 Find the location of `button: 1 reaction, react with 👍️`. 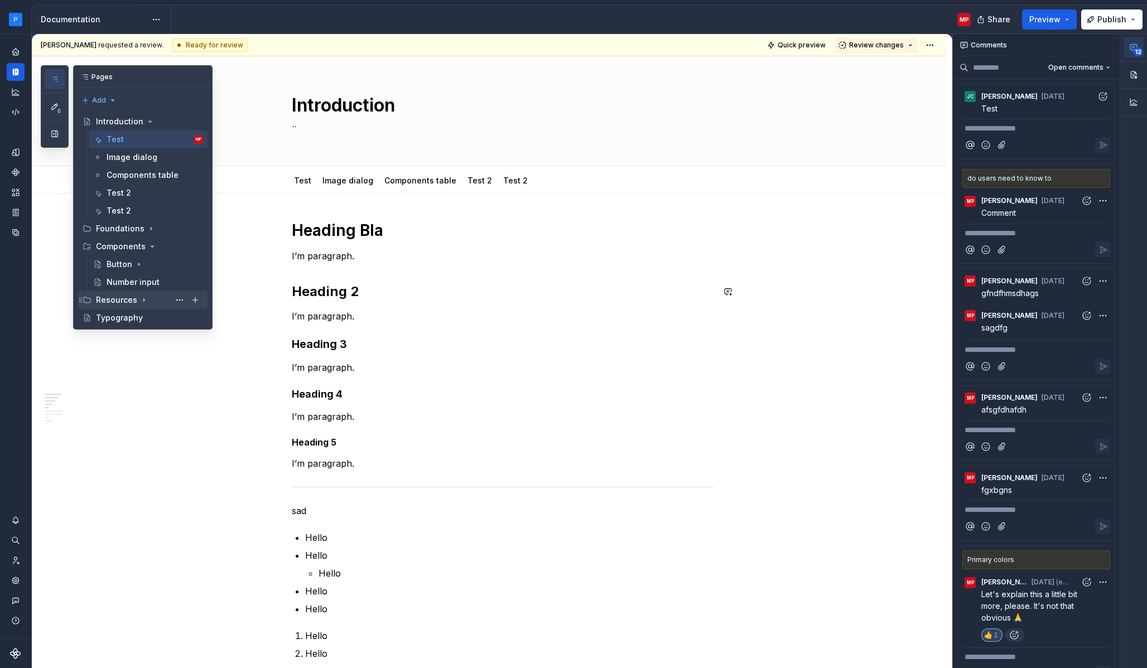

button: 1 reaction, react with 👍️ is located at coordinates (992, 635).